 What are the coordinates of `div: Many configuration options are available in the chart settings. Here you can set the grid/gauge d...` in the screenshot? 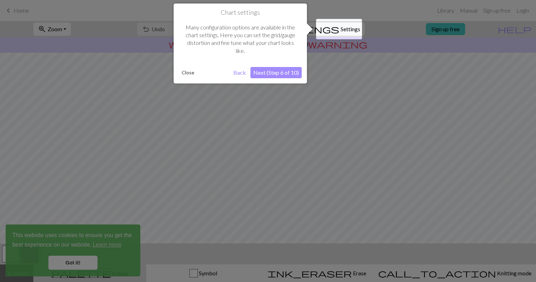 It's located at (240, 39).